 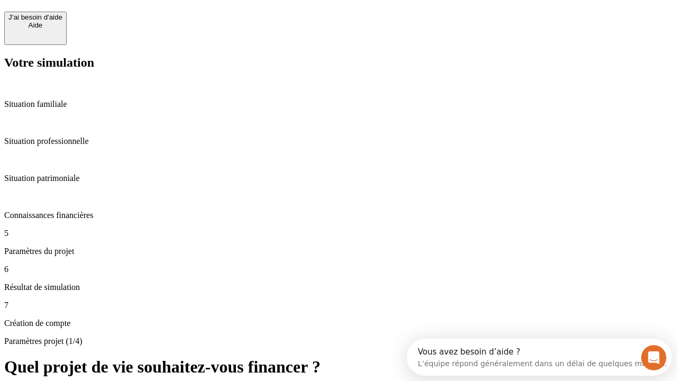 I want to click on div: Vous avez besoin d’aide ?, so click(x=135, y=13).